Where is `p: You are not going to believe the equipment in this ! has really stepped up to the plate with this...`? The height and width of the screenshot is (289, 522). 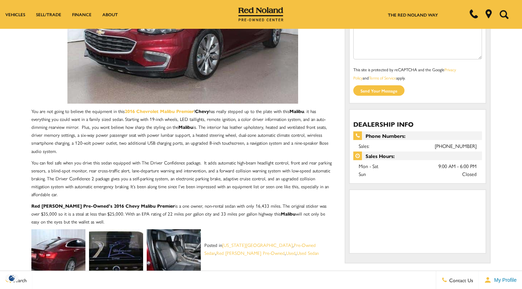 p: You are not going to believe the equipment in this ! has really stepped up to the plate with this... is located at coordinates (182, 131).